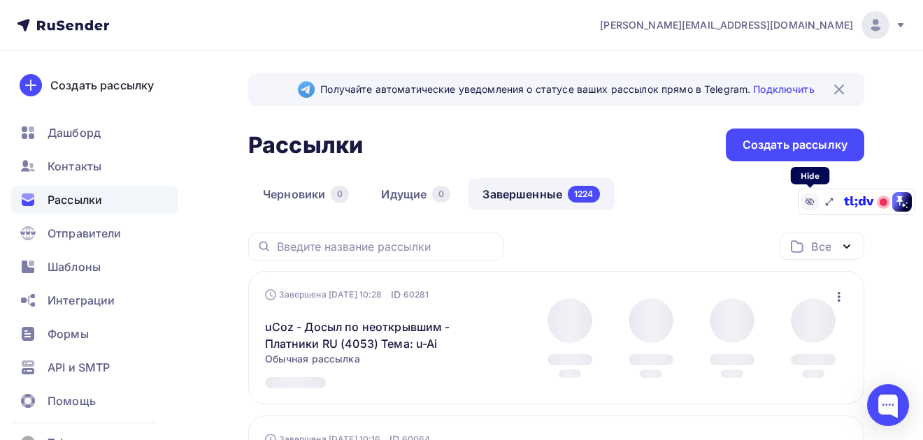 The height and width of the screenshot is (440, 923). I want to click on a: uCoz - Досыл по неоткрывшим - Платники RU (4053) Тема: u-Ai, so click(385, 336).